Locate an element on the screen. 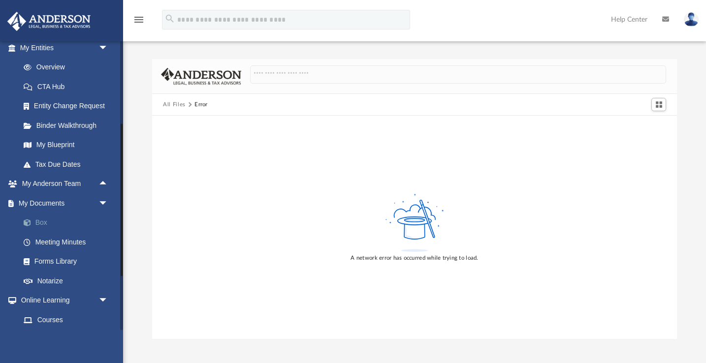 The width and height of the screenshot is (706, 363). a: Courses is located at coordinates (66, 320).